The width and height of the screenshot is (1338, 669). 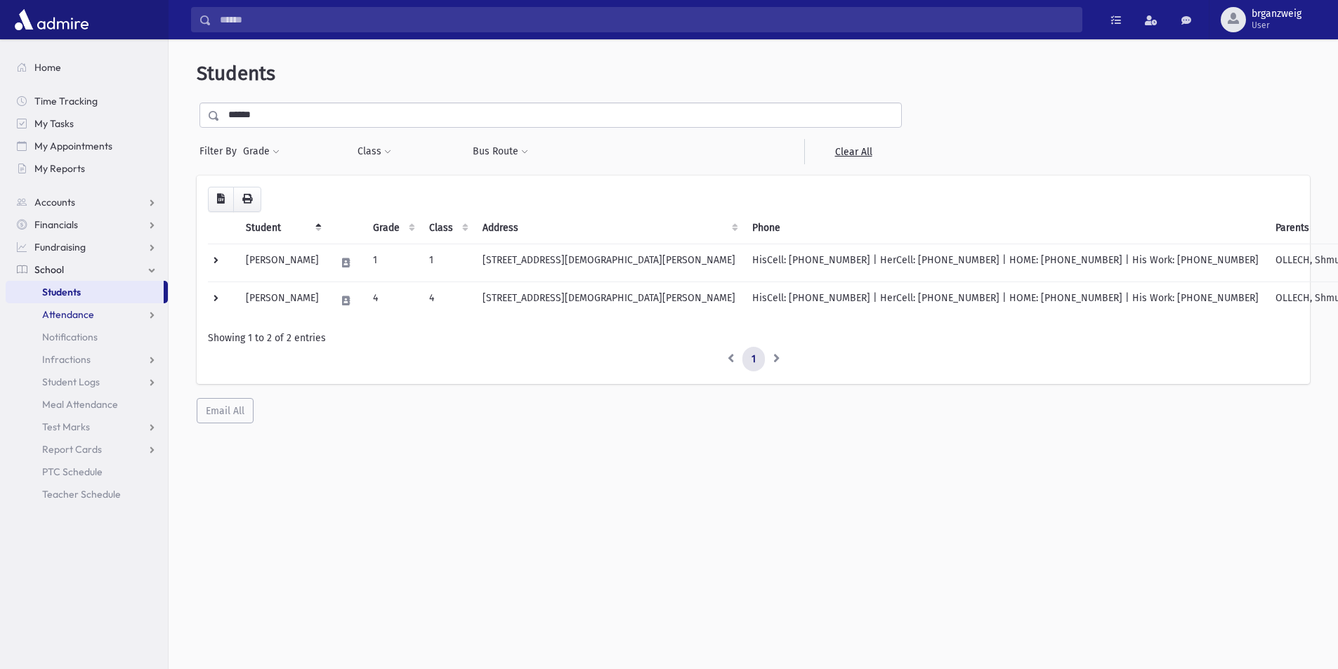 I want to click on span: brganzweig, so click(x=1276, y=14).